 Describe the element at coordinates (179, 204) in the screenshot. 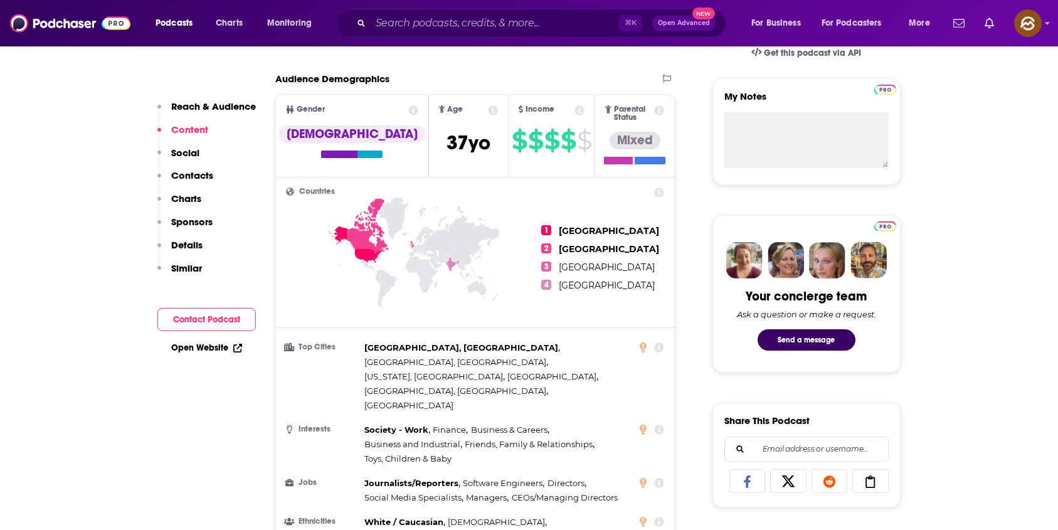

I see `button: Charts` at that location.